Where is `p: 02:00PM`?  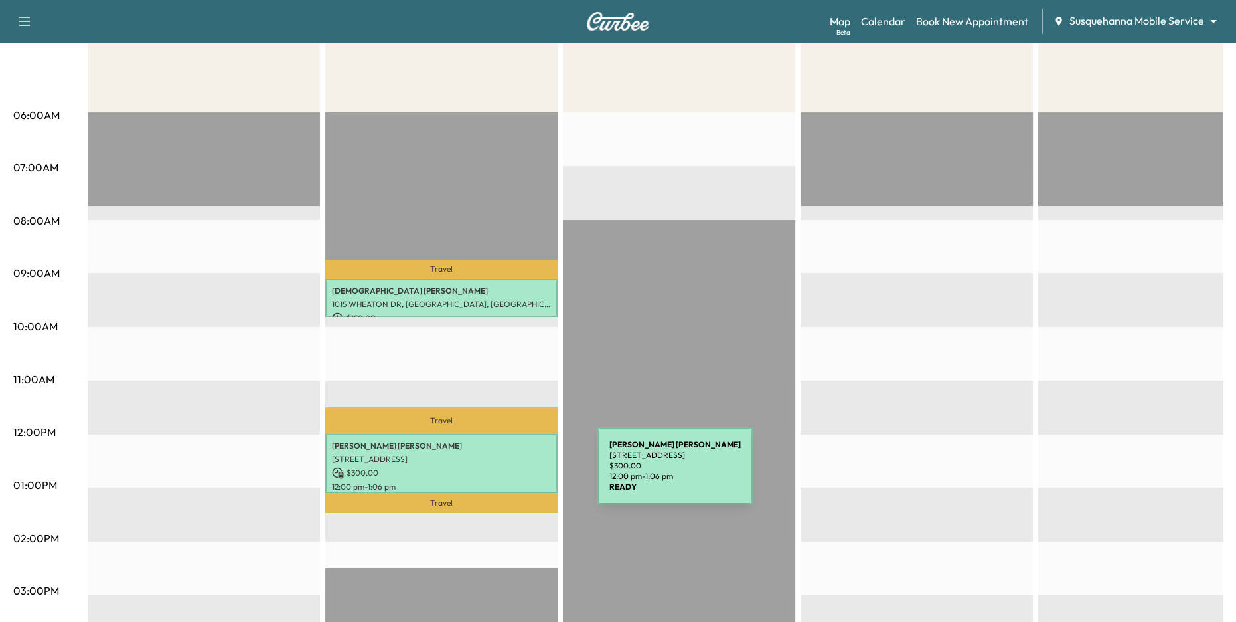
p: 02:00PM is located at coordinates (36, 538).